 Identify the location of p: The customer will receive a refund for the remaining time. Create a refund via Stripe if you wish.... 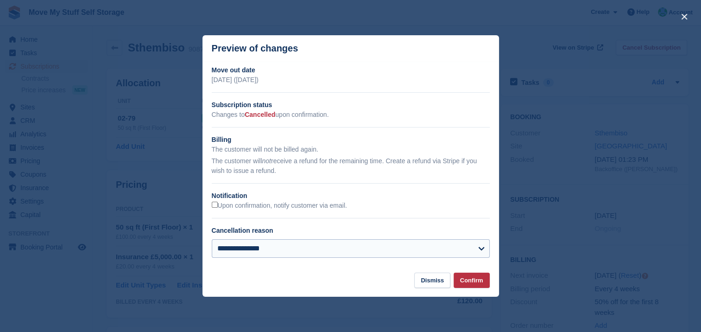
(351, 166).